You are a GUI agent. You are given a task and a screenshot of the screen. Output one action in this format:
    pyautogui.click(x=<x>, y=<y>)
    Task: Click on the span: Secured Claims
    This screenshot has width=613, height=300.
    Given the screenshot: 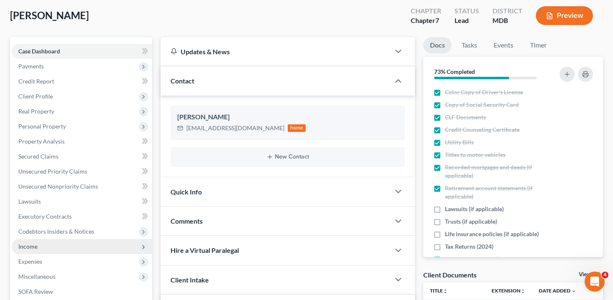 What is the action you would take?
    pyautogui.click(x=38, y=156)
    